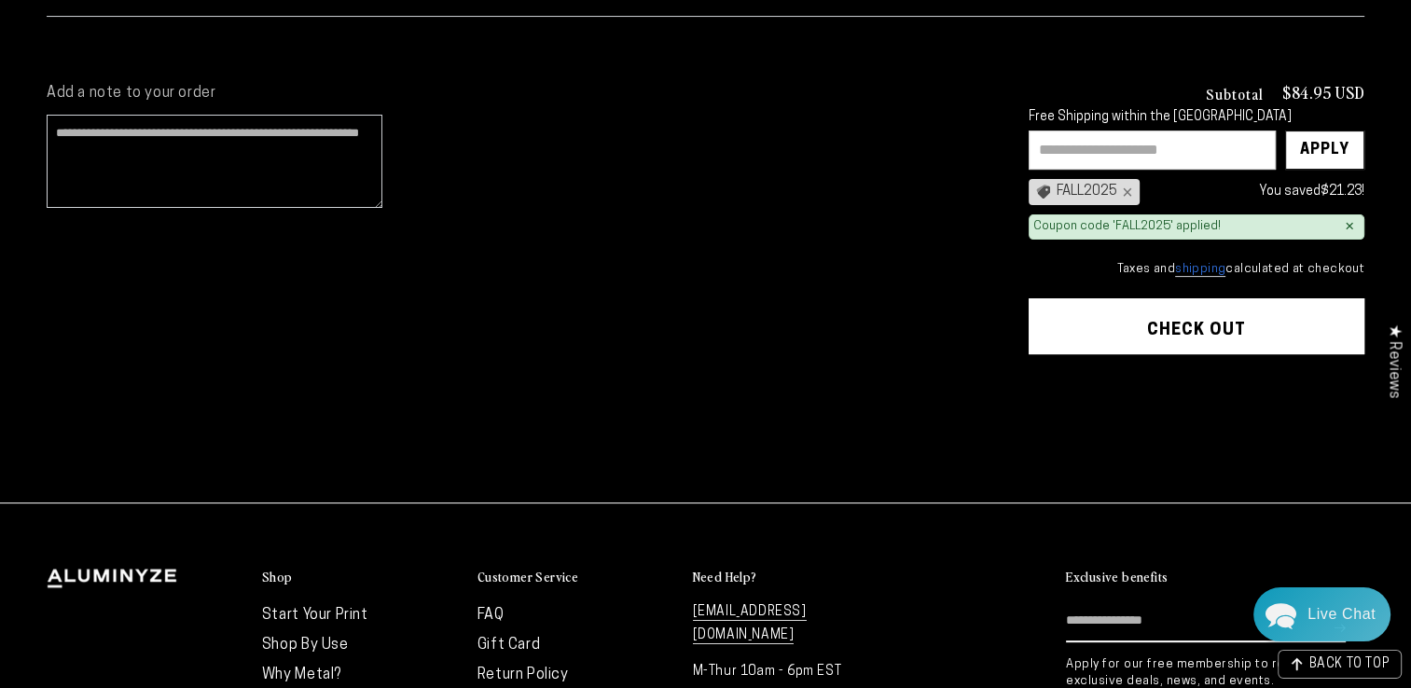 Image resolution: width=1411 pixels, height=688 pixels. Describe the element at coordinates (1215, 577) in the screenshot. I see `summary: Exclusive benefits` at that location.